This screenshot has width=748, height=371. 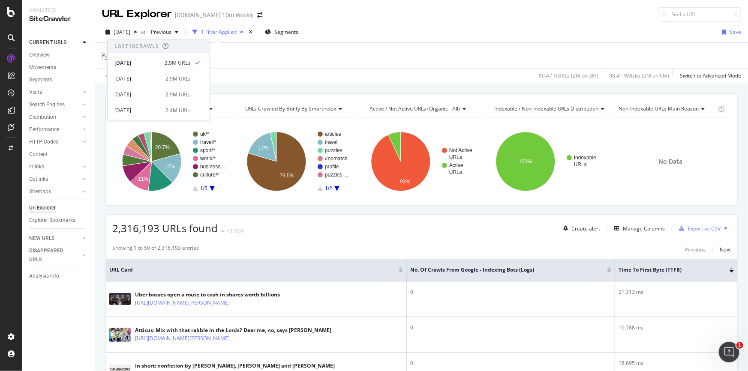 I want to click on text: 100%, so click(x=525, y=162).